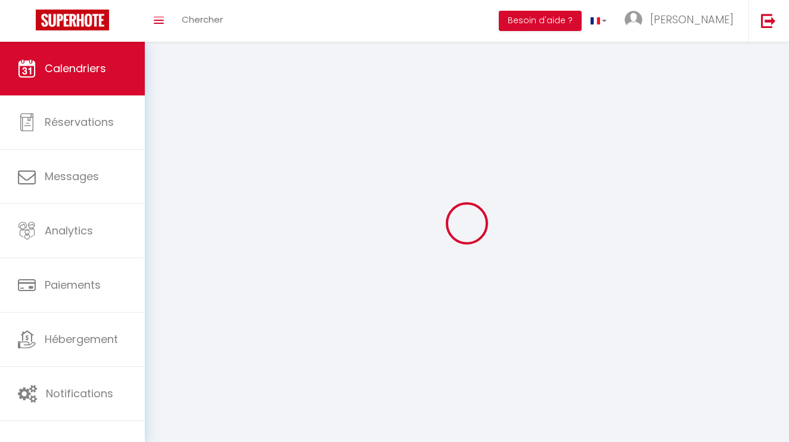  I want to click on img: Super Booking, so click(72, 20).